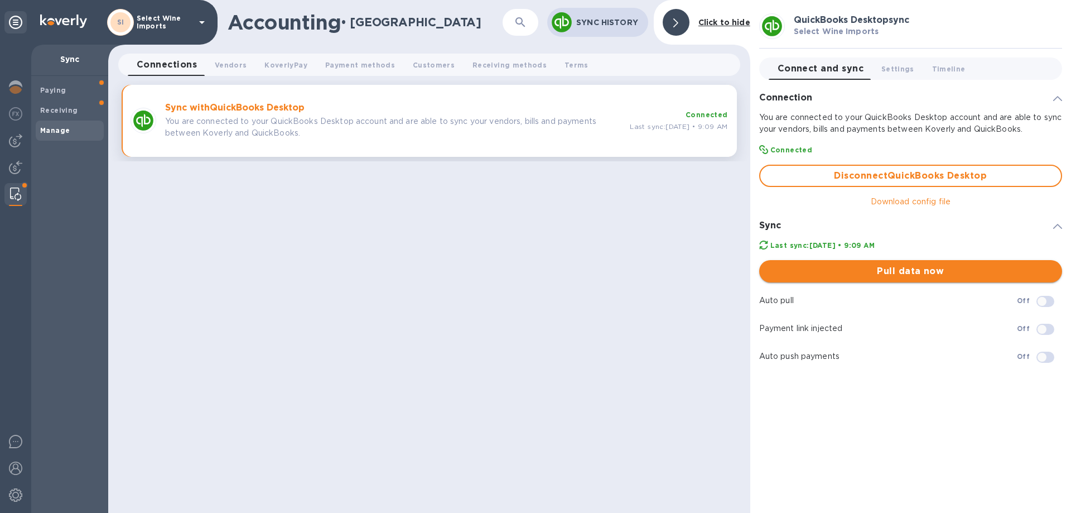  What do you see at coordinates (837, 31) in the screenshot?
I see `b: Select Wine Imports` at bounding box center [837, 31].